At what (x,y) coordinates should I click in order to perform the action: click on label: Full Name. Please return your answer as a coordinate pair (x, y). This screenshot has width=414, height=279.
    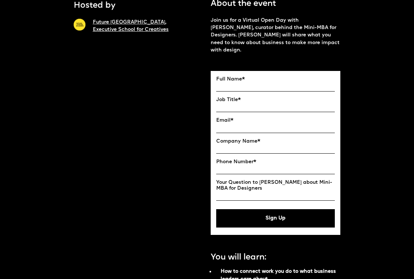
    Looking at the image, I should click on (275, 80).